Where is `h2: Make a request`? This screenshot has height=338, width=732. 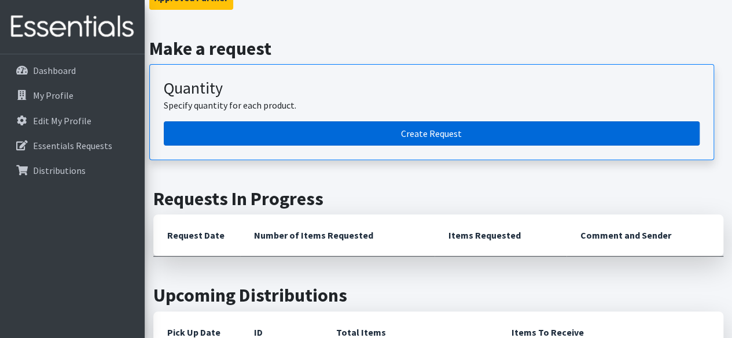 h2: Make a request is located at coordinates (438, 49).